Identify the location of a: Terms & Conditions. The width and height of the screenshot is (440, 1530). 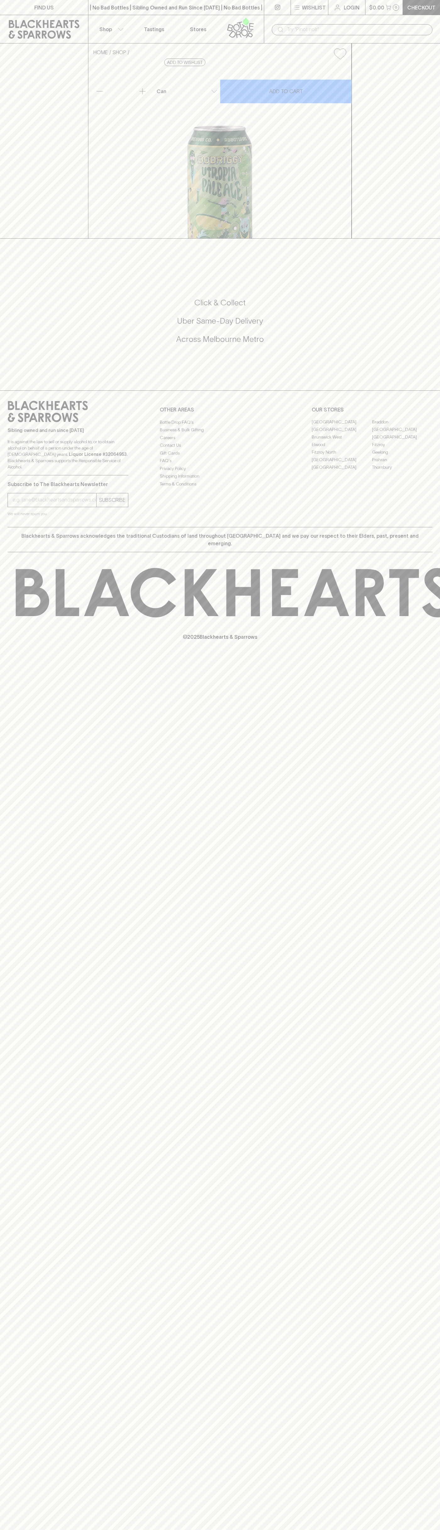
(220, 484).